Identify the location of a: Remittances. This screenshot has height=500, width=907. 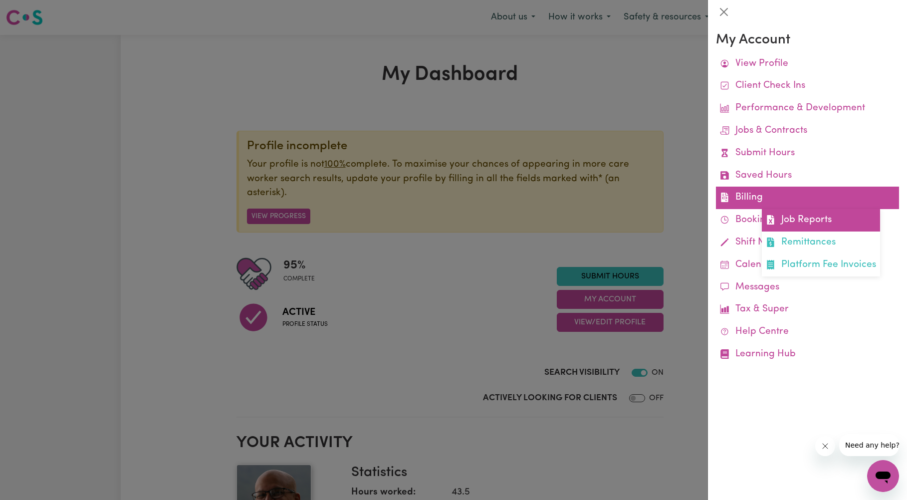
(821, 243).